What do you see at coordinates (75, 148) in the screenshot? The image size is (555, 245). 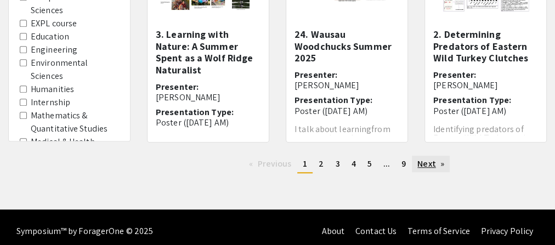 I see `label: Medical & Health Sciences` at bounding box center [75, 148].